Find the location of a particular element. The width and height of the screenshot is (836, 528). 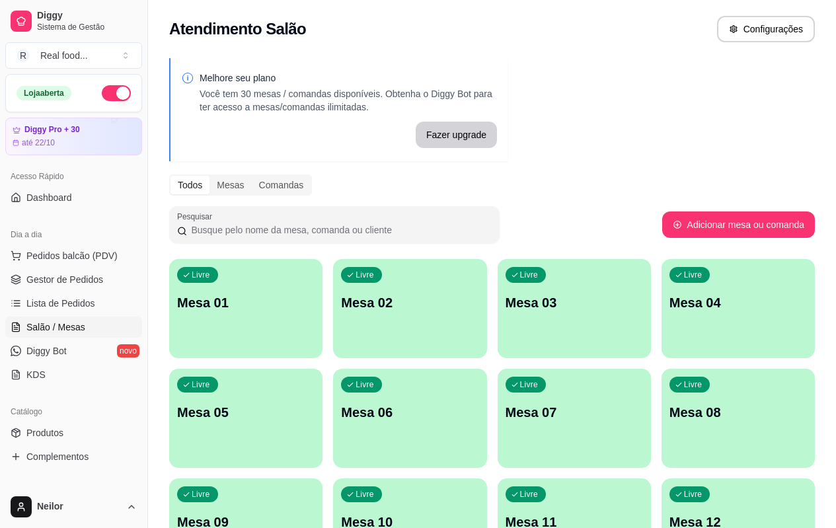

p: Melhore seu plano is located at coordinates (348, 78).